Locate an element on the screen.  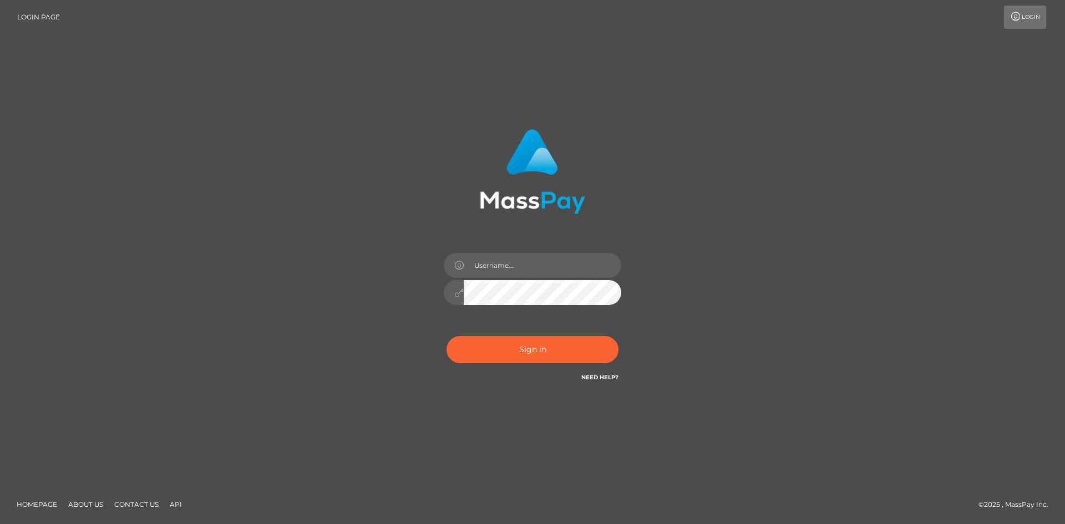
input: Username... is located at coordinates (542, 265).